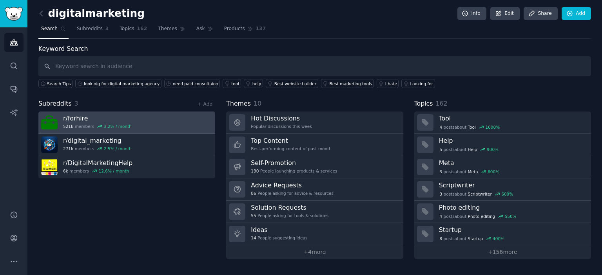  What do you see at coordinates (205, 31) in the screenshot?
I see `a: Ask` at bounding box center [205, 31].